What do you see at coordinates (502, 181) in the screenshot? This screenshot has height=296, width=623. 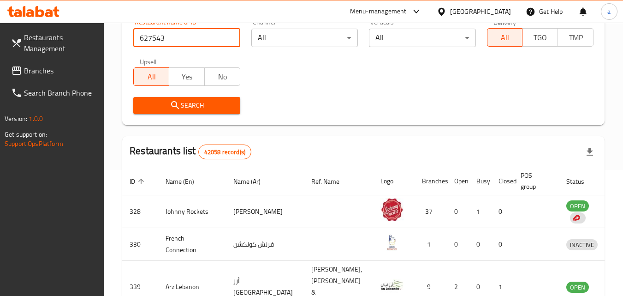 I see `th: Closed` at bounding box center [502, 181].